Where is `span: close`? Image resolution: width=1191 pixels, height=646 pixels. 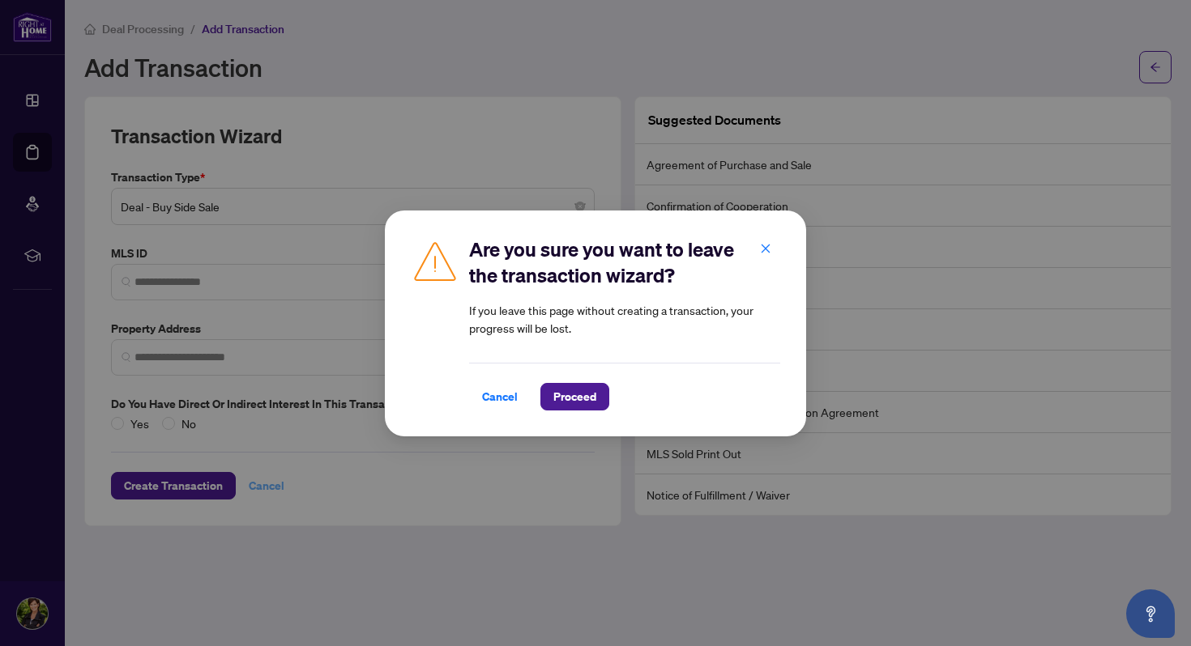
span: close is located at coordinates (765, 248).